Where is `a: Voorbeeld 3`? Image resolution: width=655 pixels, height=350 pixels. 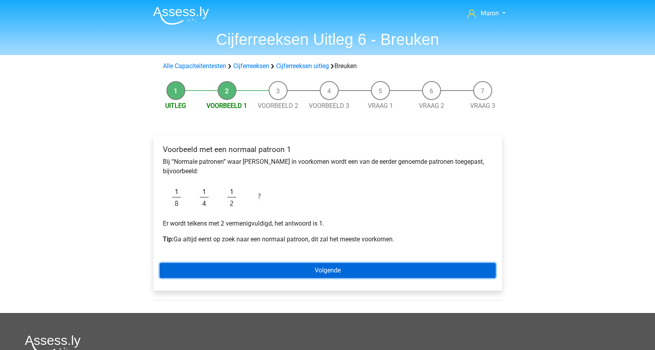 a: Voorbeeld 3 is located at coordinates (329, 105).